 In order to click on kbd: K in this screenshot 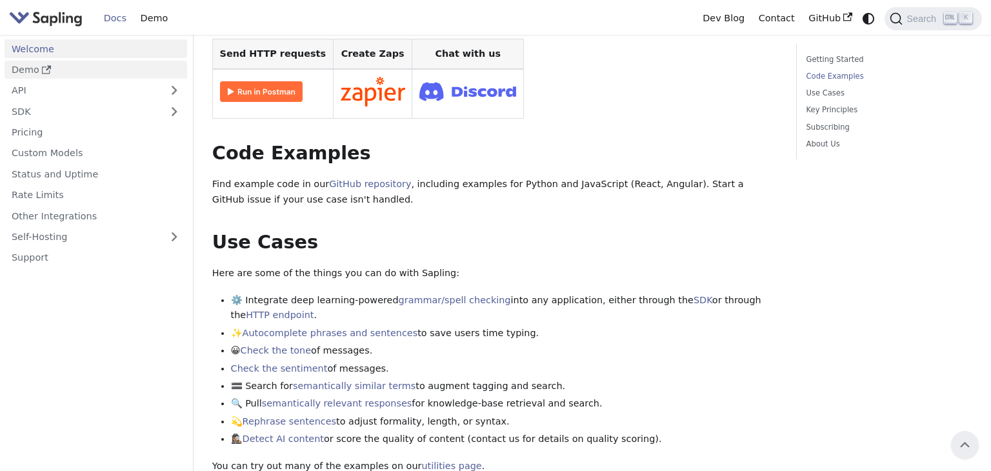, I will do `click(966, 18)`.